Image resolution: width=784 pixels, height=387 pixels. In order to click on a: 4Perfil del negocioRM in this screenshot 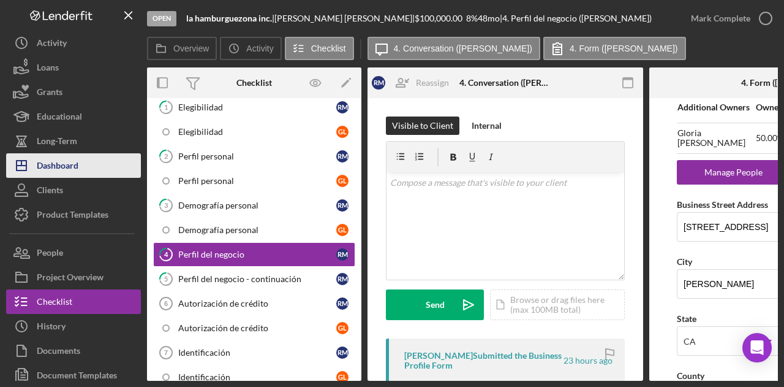, I will do `click(254, 254)`.